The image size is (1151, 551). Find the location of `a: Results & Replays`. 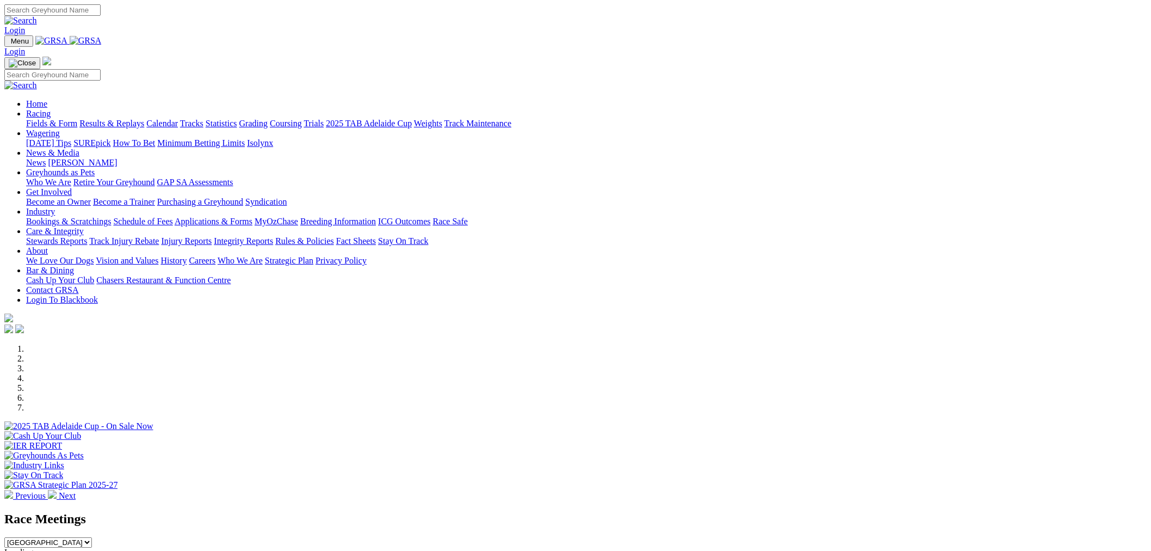

a: Results & Replays is located at coordinates (112, 123).